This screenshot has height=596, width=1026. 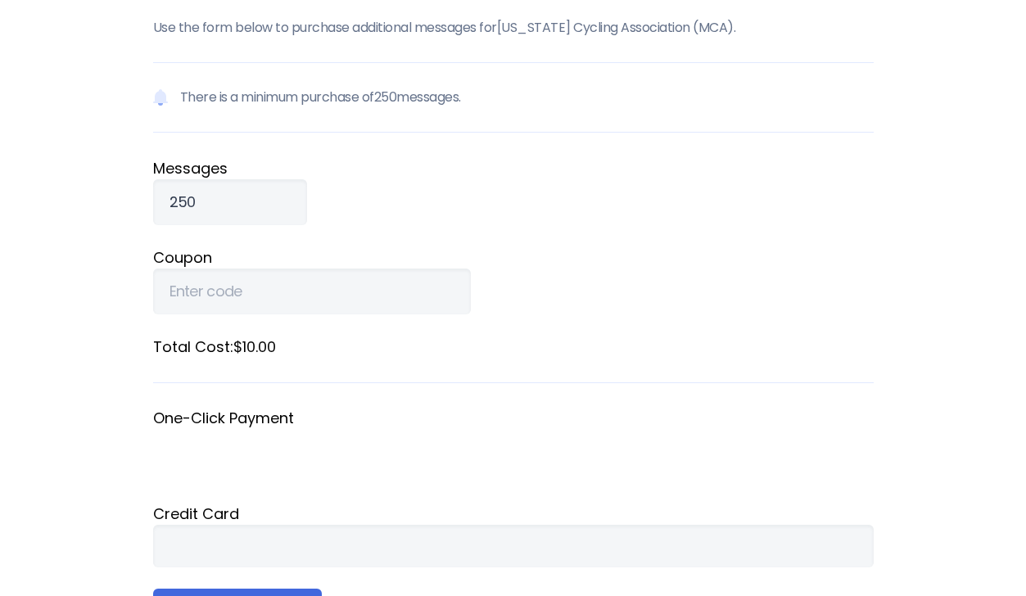 What do you see at coordinates (514, 168) in the screenshot?
I see `label: Message s` at bounding box center [514, 168].